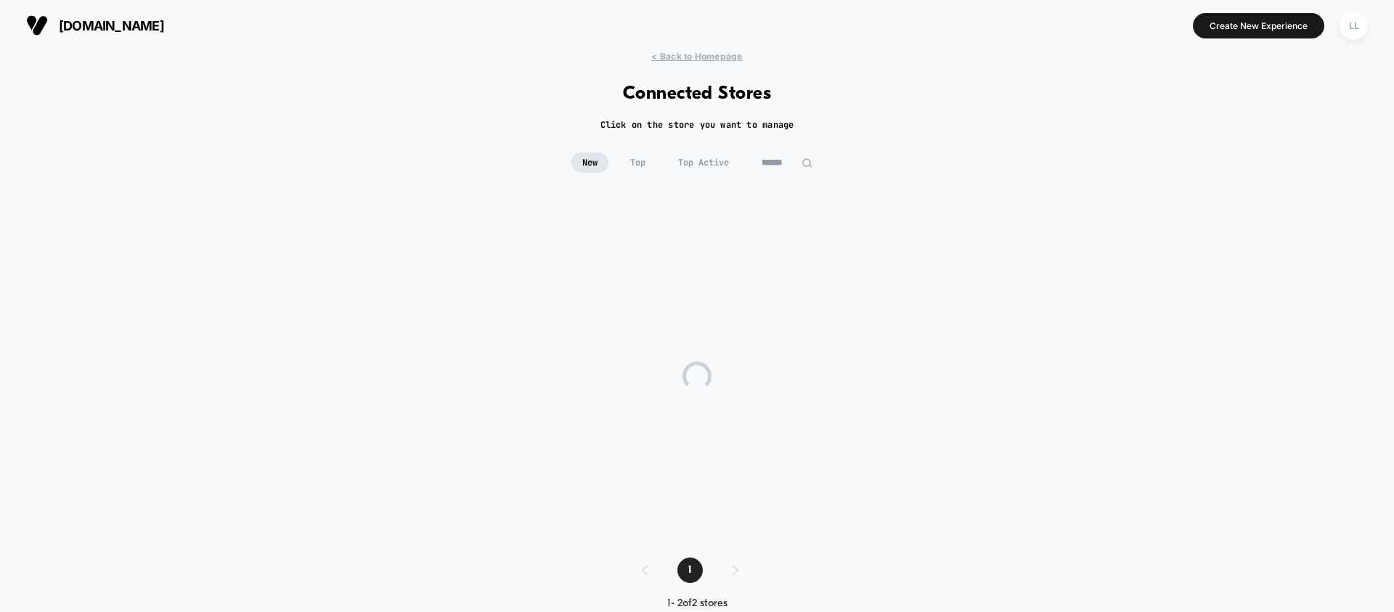  Describe the element at coordinates (806, 163) in the screenshot. I see `img: edit` at that location.